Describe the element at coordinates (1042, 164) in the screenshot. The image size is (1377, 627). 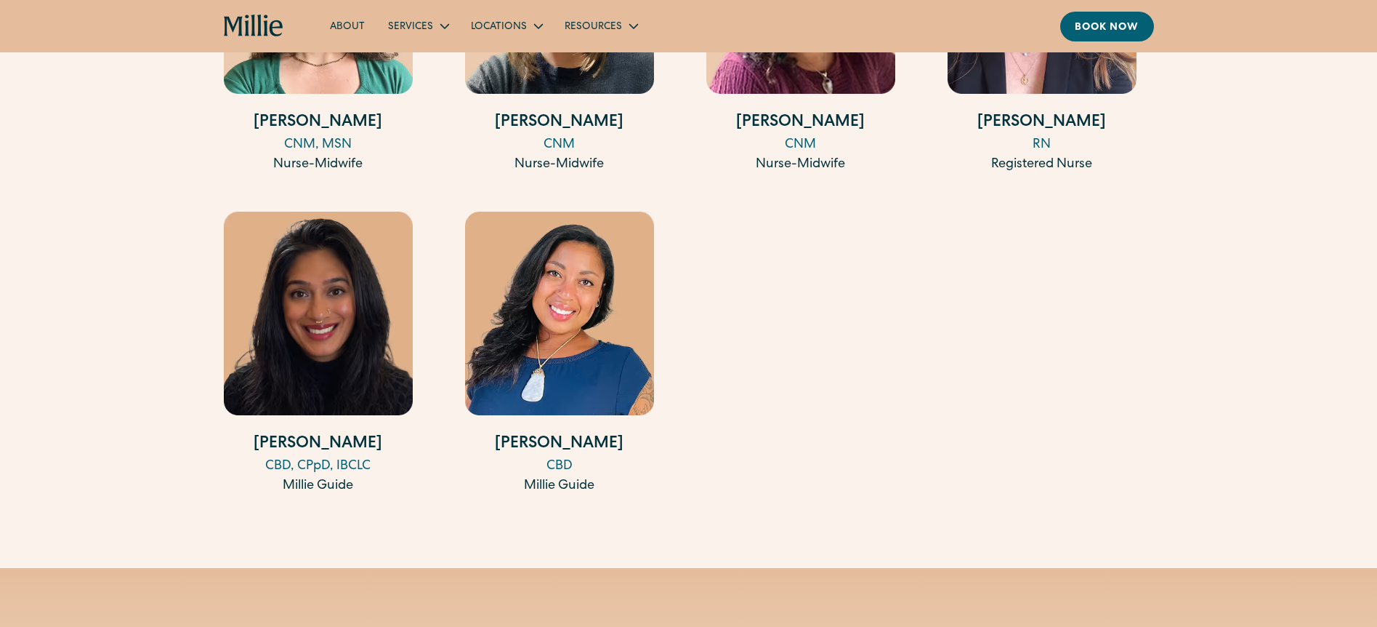
I see `div: Registered Nurse` at that location.